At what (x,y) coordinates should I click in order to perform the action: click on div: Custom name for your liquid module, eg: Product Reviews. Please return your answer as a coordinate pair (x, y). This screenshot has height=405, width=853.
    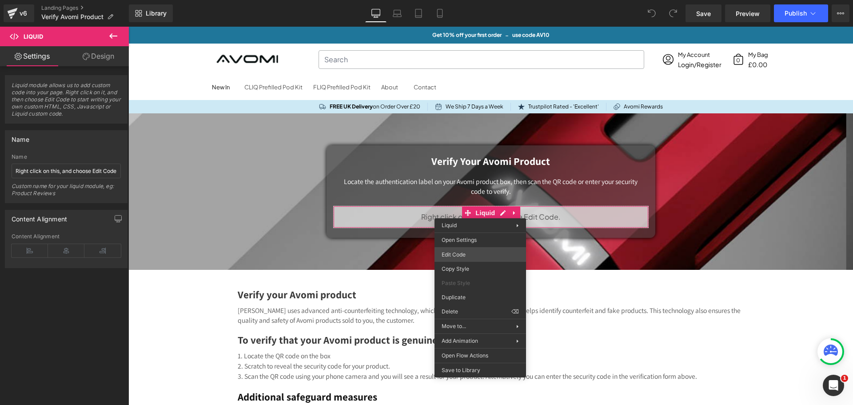
    Looking at the image, I should click on (66, 192).